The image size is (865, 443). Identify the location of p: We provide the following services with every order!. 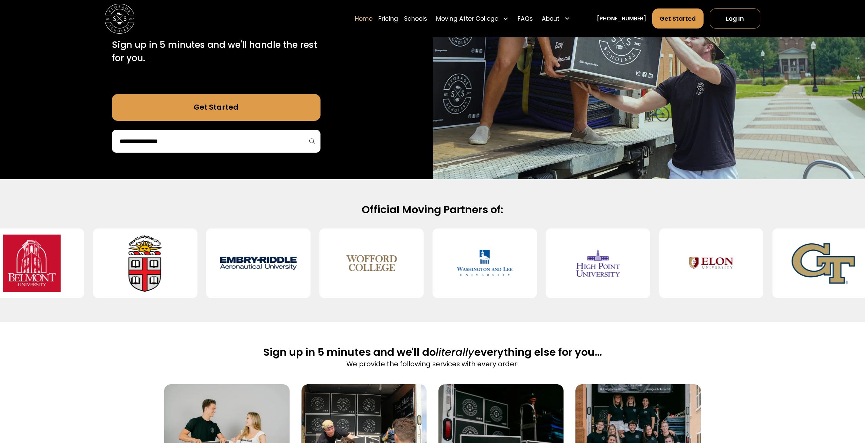
(432, 365).